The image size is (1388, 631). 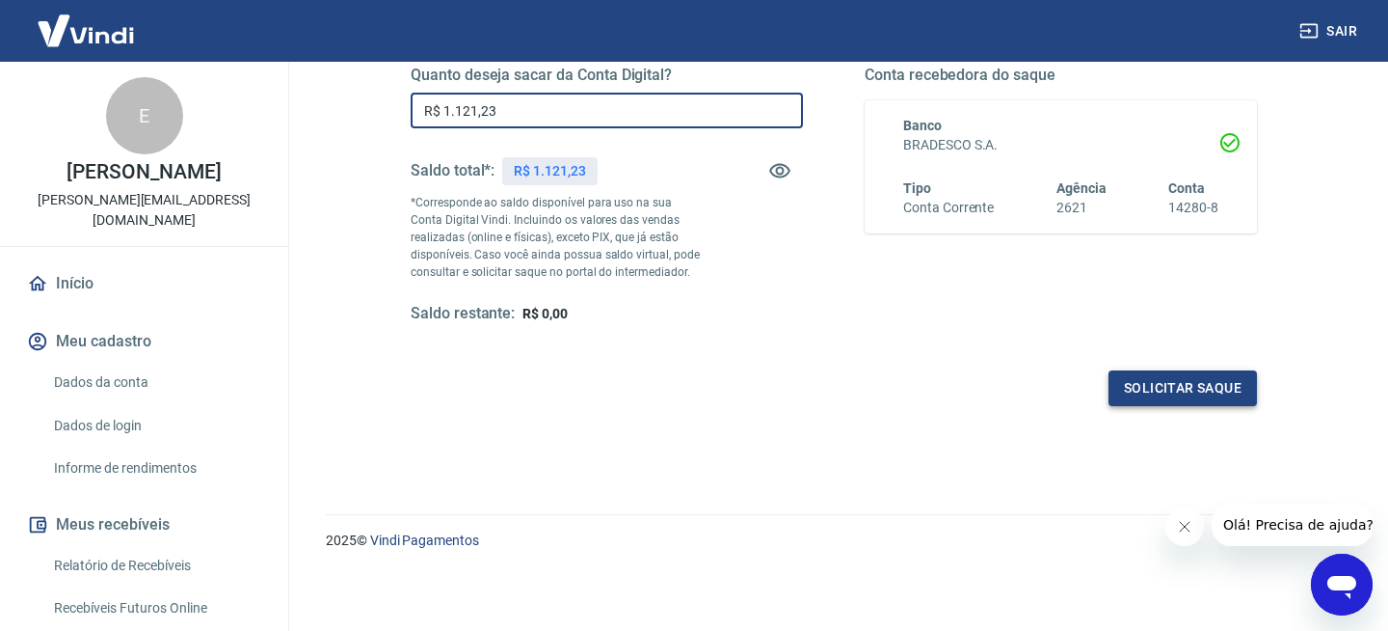 I want to click on h6: Conta Corrente, so click(x=949, y=207).